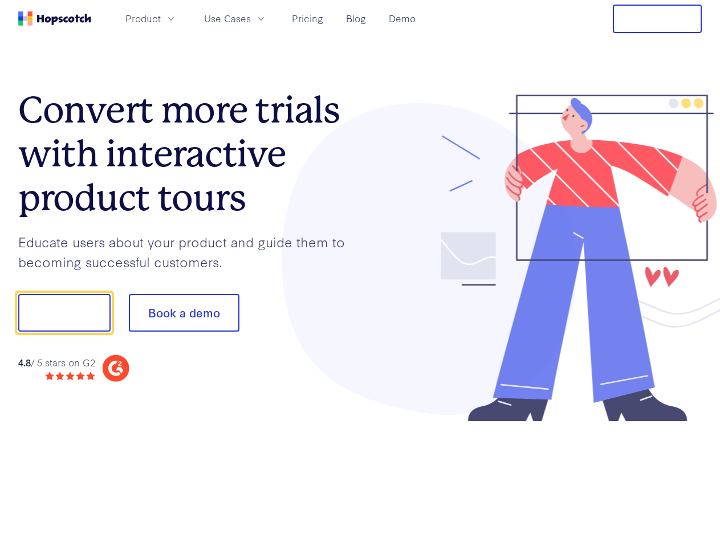 The width and height of the screenshot is (720, 547). I want to click on button: Product, so click(151, 18).